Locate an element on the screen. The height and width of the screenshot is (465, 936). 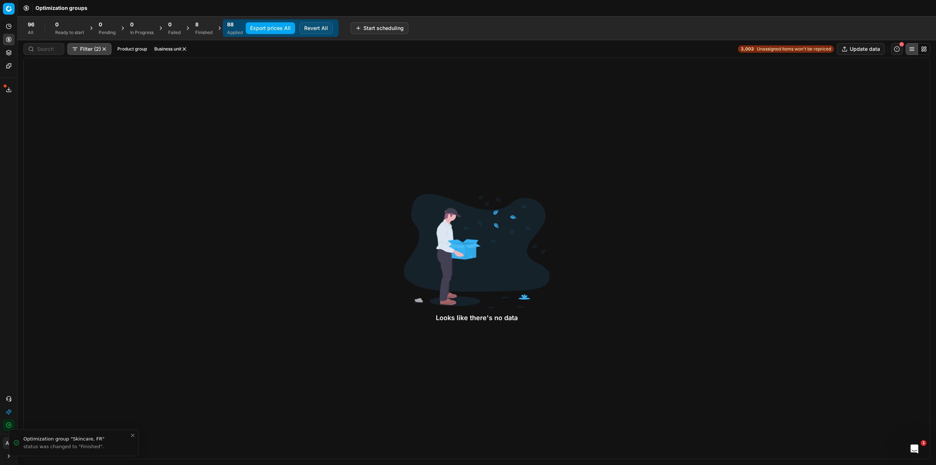
button: Product group is located at coordinates (132, 49).